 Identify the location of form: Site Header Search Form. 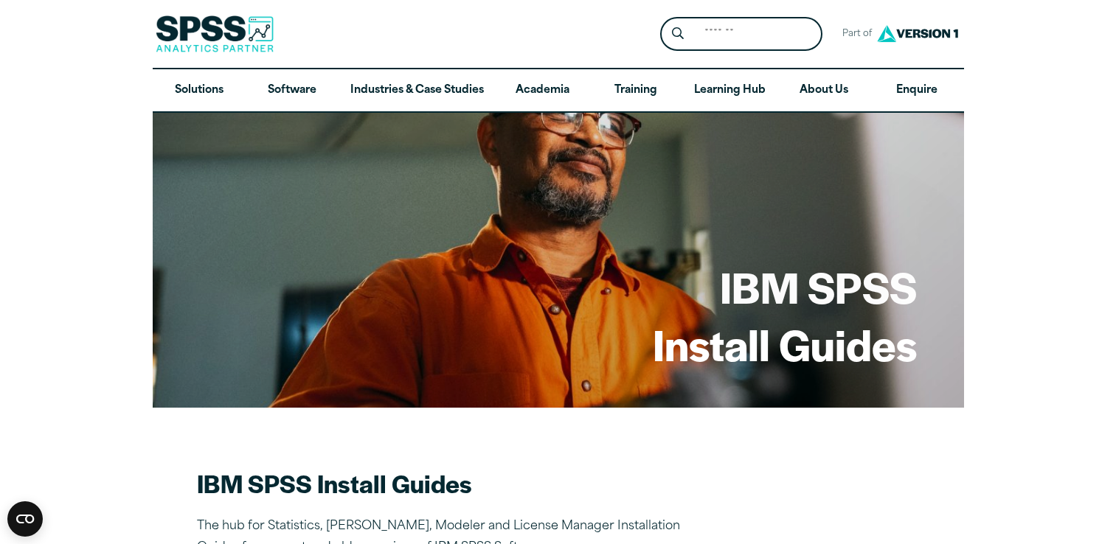
(741, 34).